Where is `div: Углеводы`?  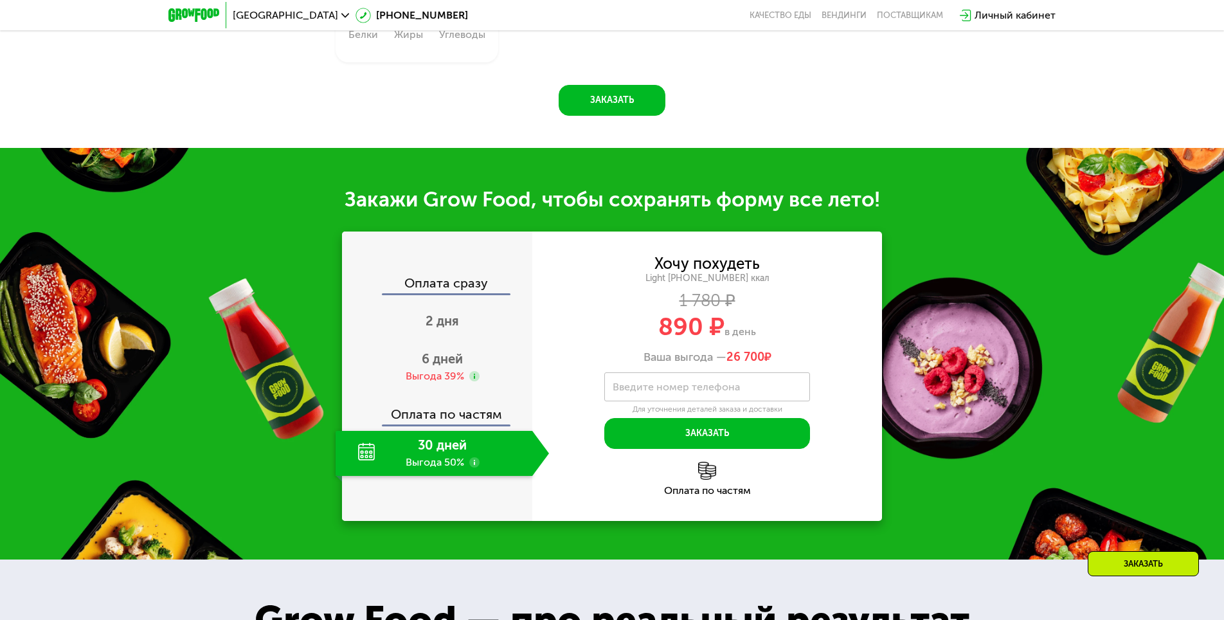 div: Углеводы is located at coordinates (462, 35).